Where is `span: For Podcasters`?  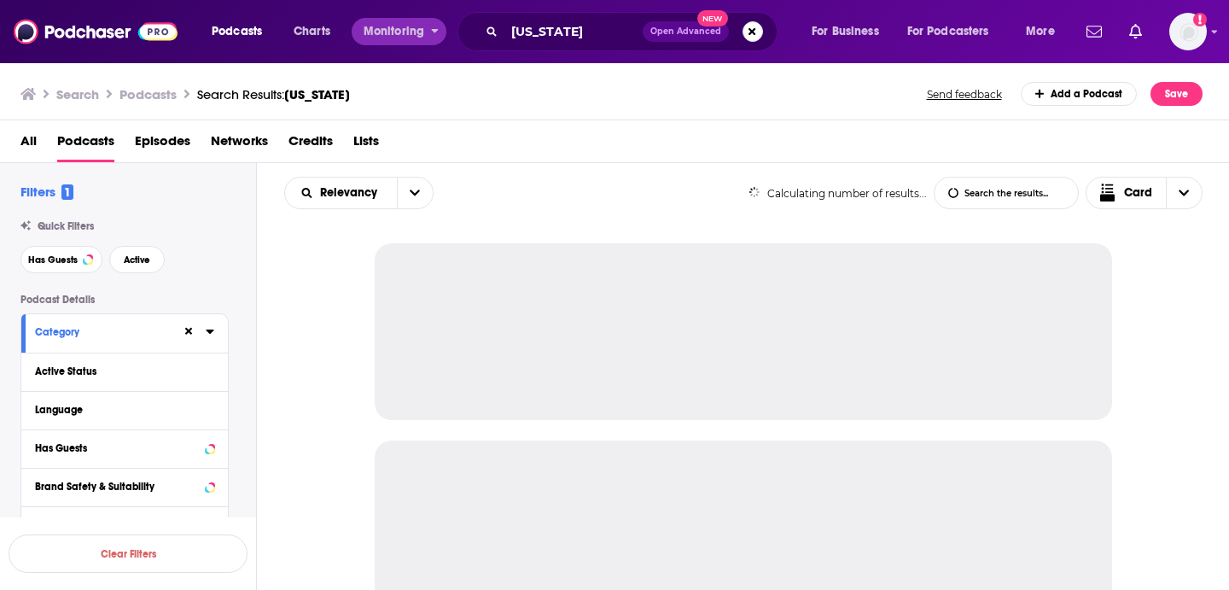 span: For Podcasters is located at coordinates (948, 32).